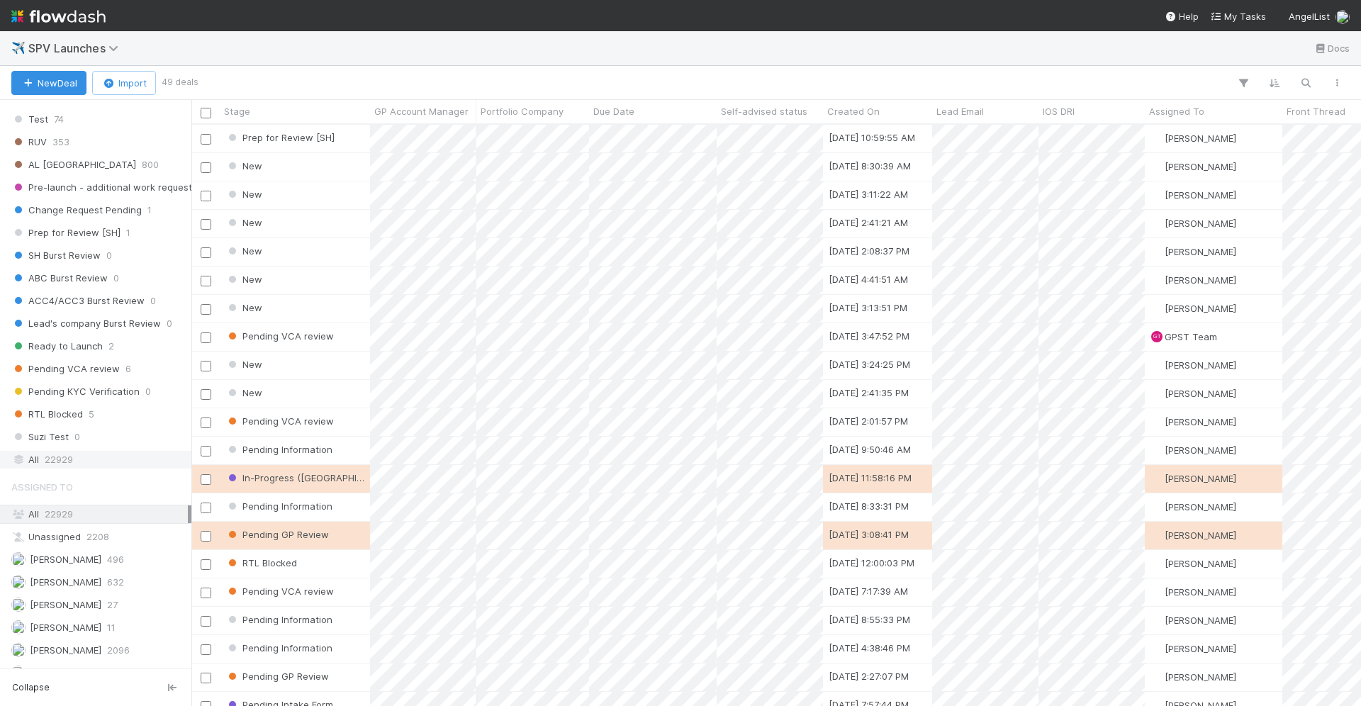 The width and height of the screenshot is (1361, 706). What do you see at coordinates (1157, 422) in the screenshot?
I see `img: avatar_d2b43477-63dc-4e62-be5b-6fdd450c05a1.png` at bounding box center [1157, 422].